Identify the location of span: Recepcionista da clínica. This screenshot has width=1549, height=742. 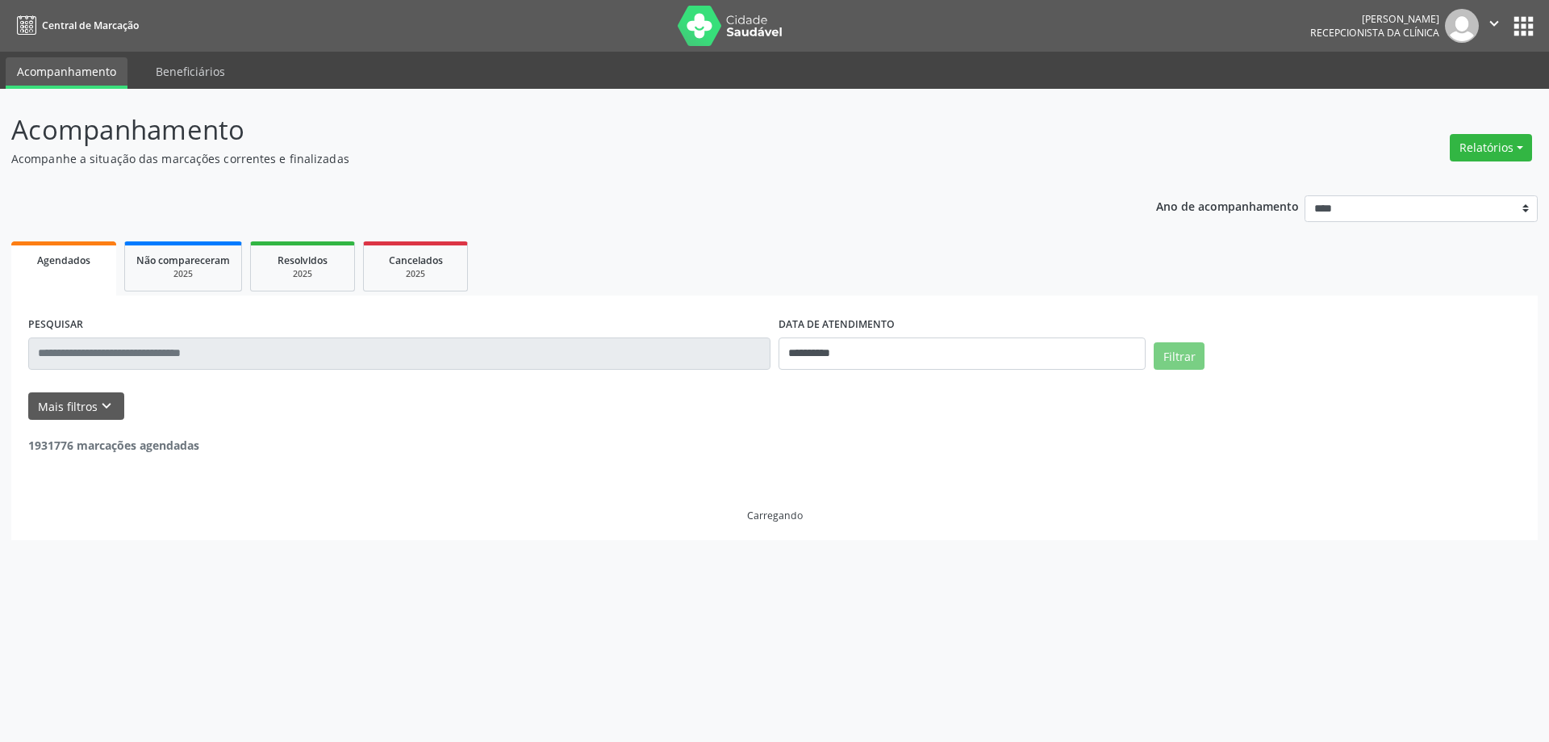
(1375, 32).